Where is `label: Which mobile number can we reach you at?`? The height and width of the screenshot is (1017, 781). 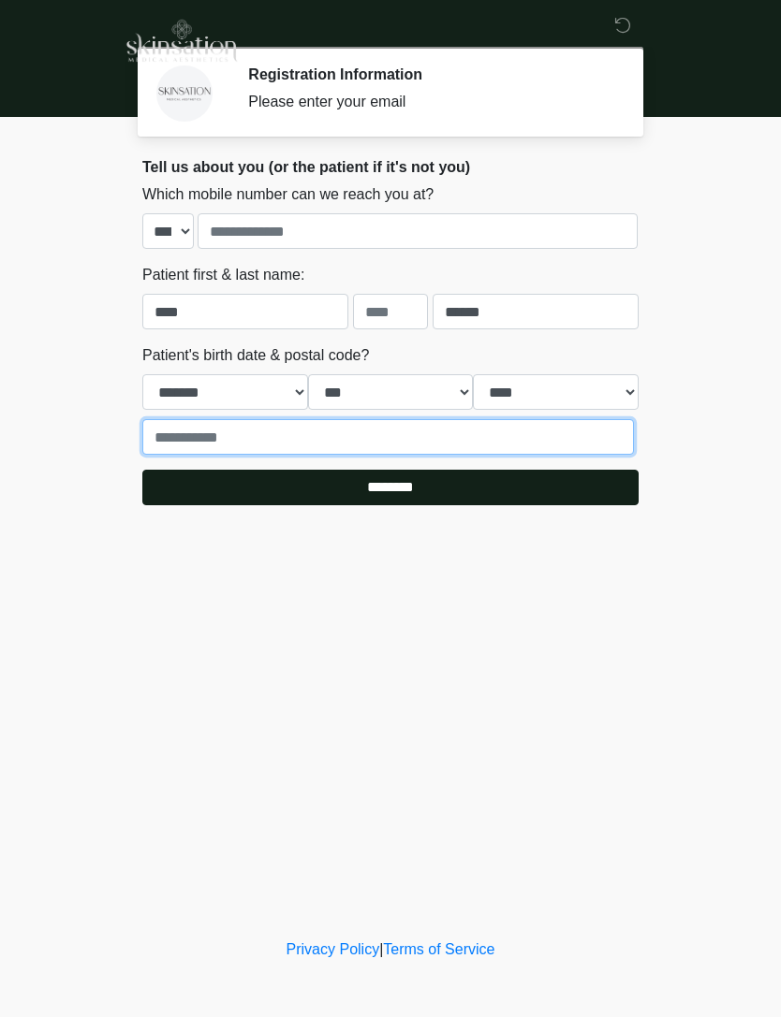
label: Which mobile number can we reach you at? is located at coordinates (287, 195).